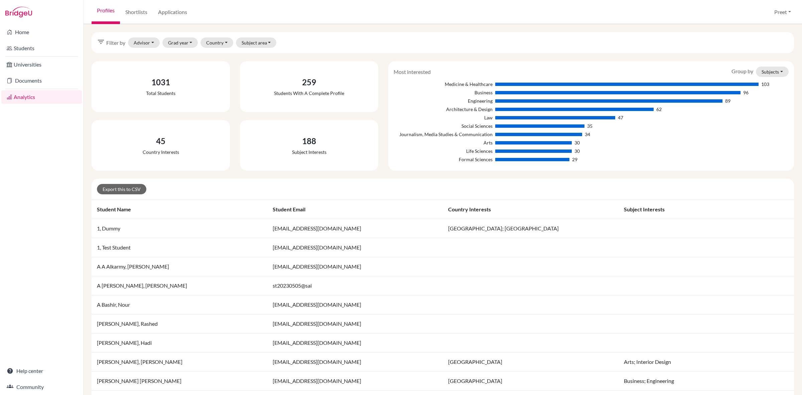 This screenshot has width=802, height=395. I want to click on button: Country, so click(217, 42).